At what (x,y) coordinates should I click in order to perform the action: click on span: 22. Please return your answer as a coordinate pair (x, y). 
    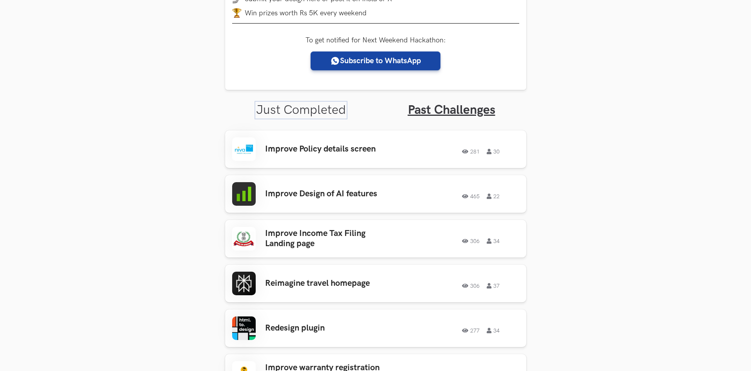
    Looking at the image, I should click on (493, 196).